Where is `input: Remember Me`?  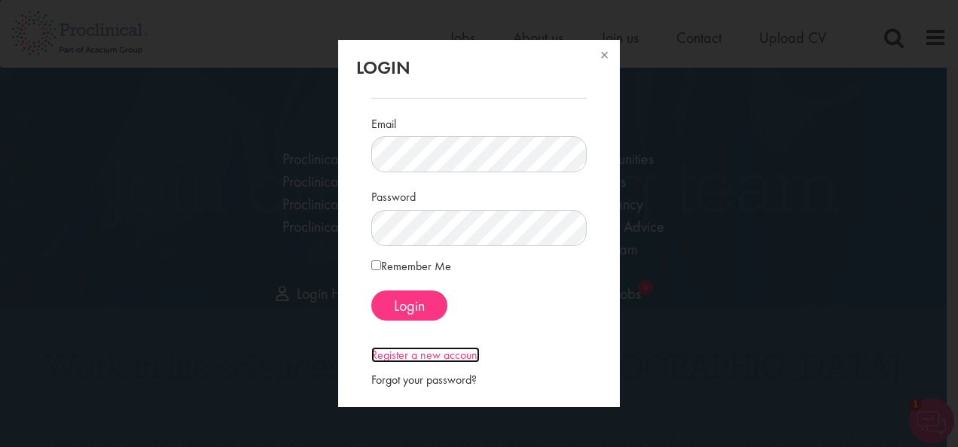
input: Remember Me is located at coordinates (376, 265).